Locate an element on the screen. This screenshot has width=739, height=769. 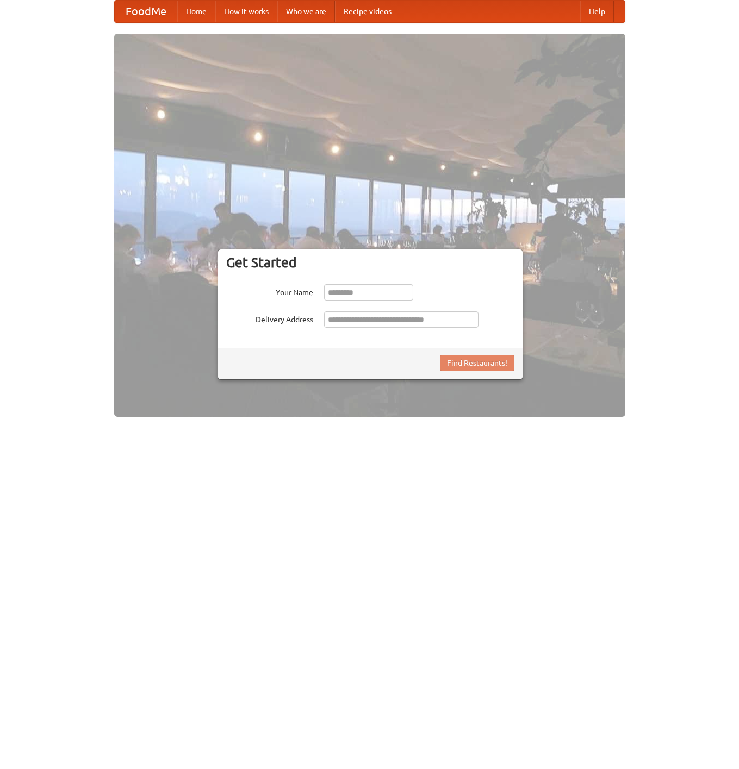
label: Delivery Address is located at coordinates (270, 318).